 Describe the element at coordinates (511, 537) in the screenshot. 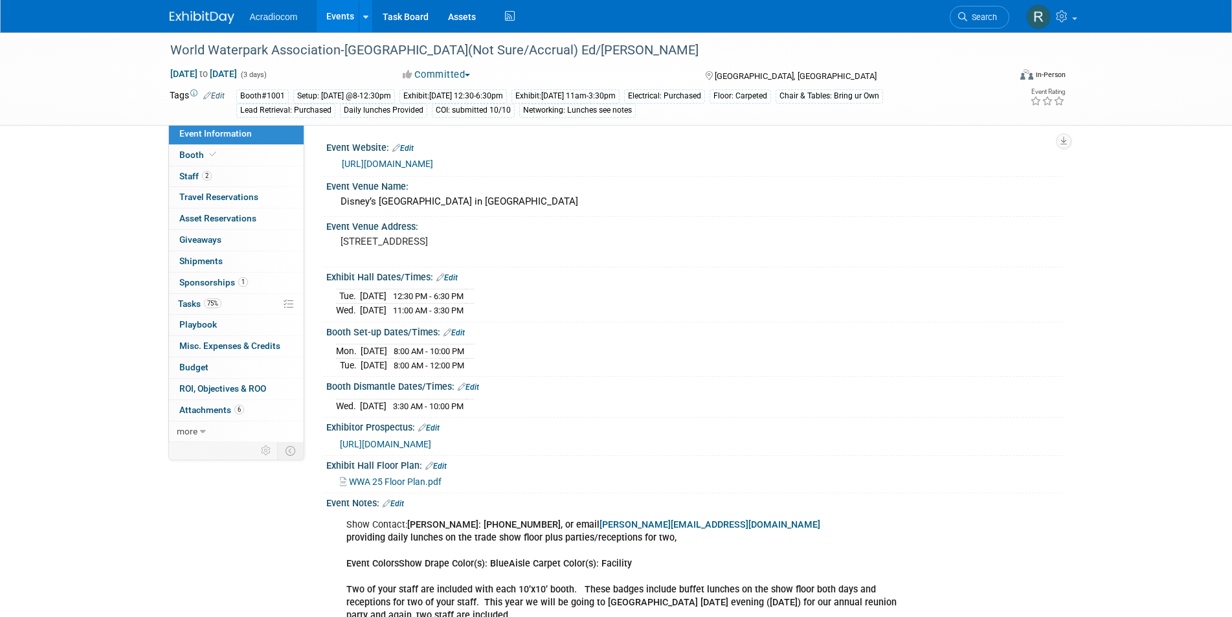

I see `b: providing daily lunches on the trade show floor plus parties/receptions for two,` at that location.